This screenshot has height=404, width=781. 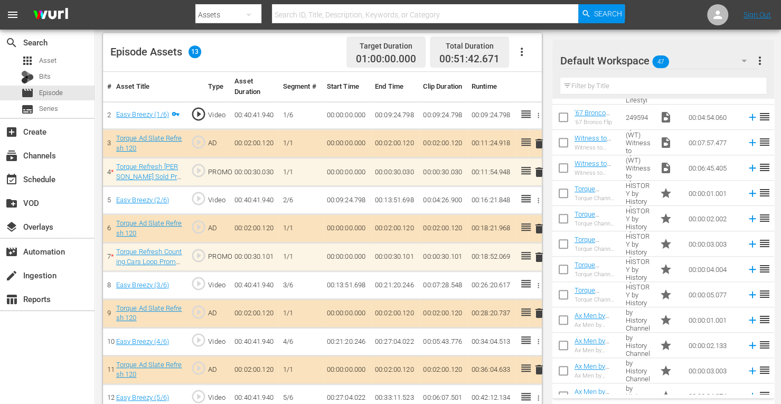 I want to click on td: 8, so click(x=107, y=285).